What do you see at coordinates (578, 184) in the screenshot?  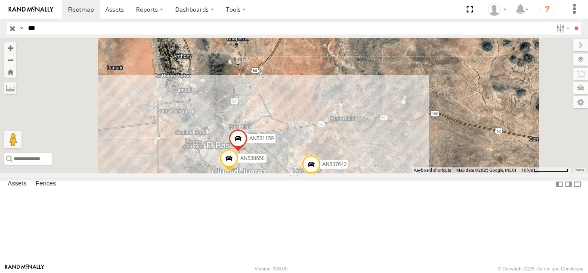 I see `label: Hide Summary Table` at bounding box center [578, 184].